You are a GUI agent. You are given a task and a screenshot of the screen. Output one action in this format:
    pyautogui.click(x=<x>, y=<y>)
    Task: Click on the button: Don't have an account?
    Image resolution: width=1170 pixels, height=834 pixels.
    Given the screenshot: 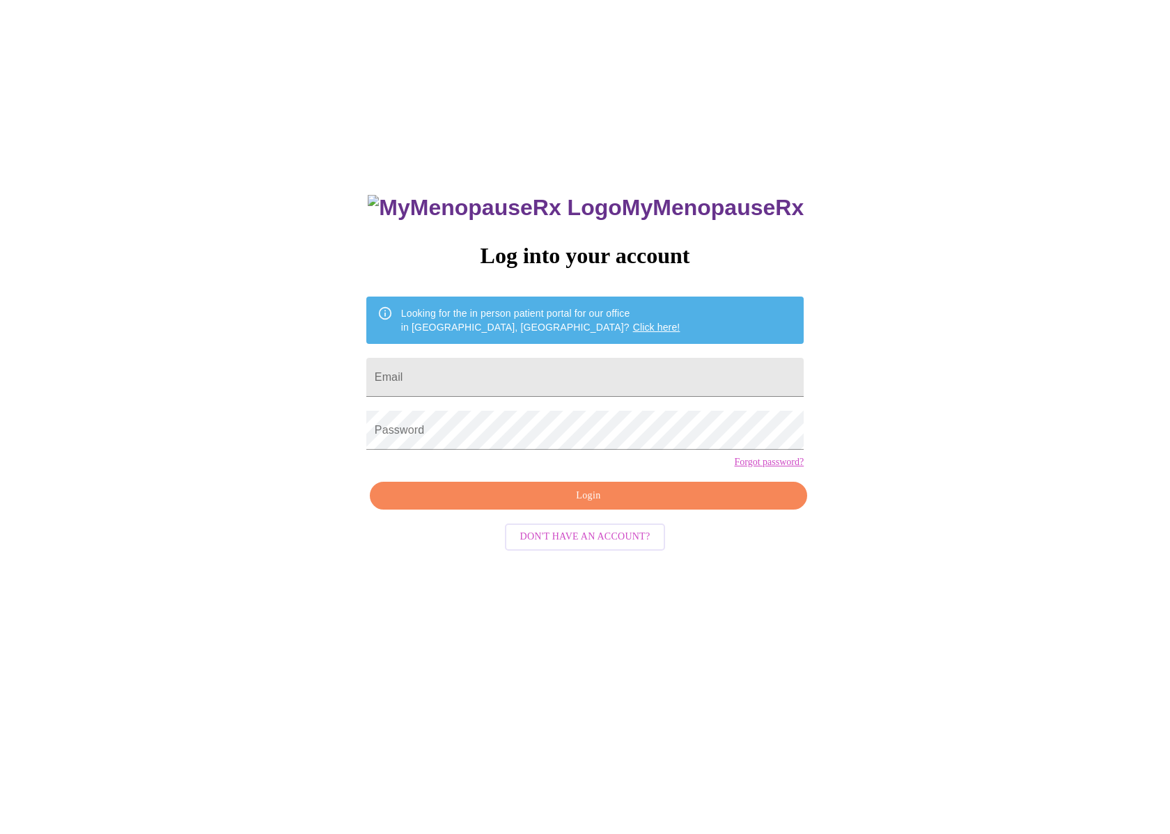 What is the action you would take?
    pyautogui.click(x=585, y=537)
    